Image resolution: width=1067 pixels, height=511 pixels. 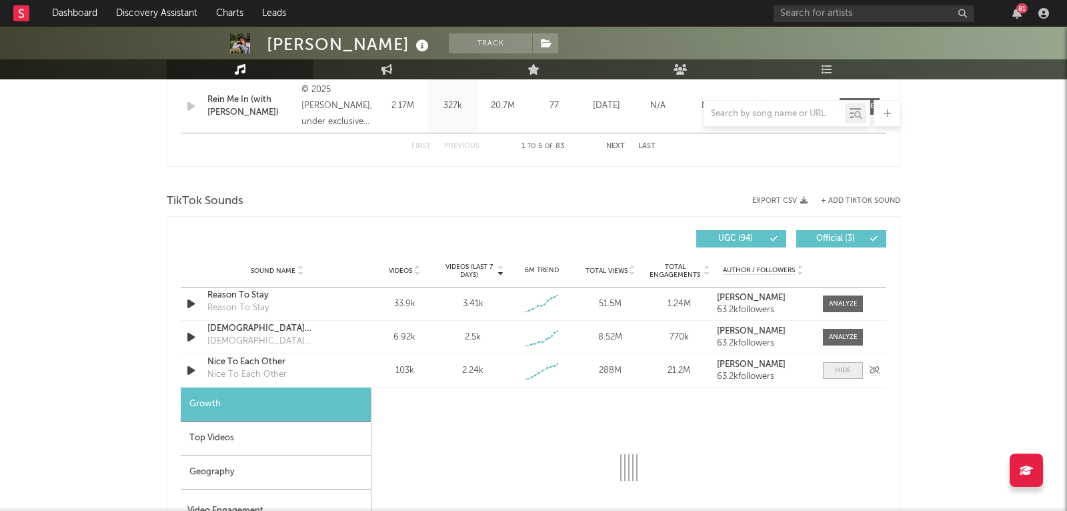 What do you see at coordinates (836, 239) in the screenshot?
I see `span: Official ( 3 )` at bounding box center [836, 239].